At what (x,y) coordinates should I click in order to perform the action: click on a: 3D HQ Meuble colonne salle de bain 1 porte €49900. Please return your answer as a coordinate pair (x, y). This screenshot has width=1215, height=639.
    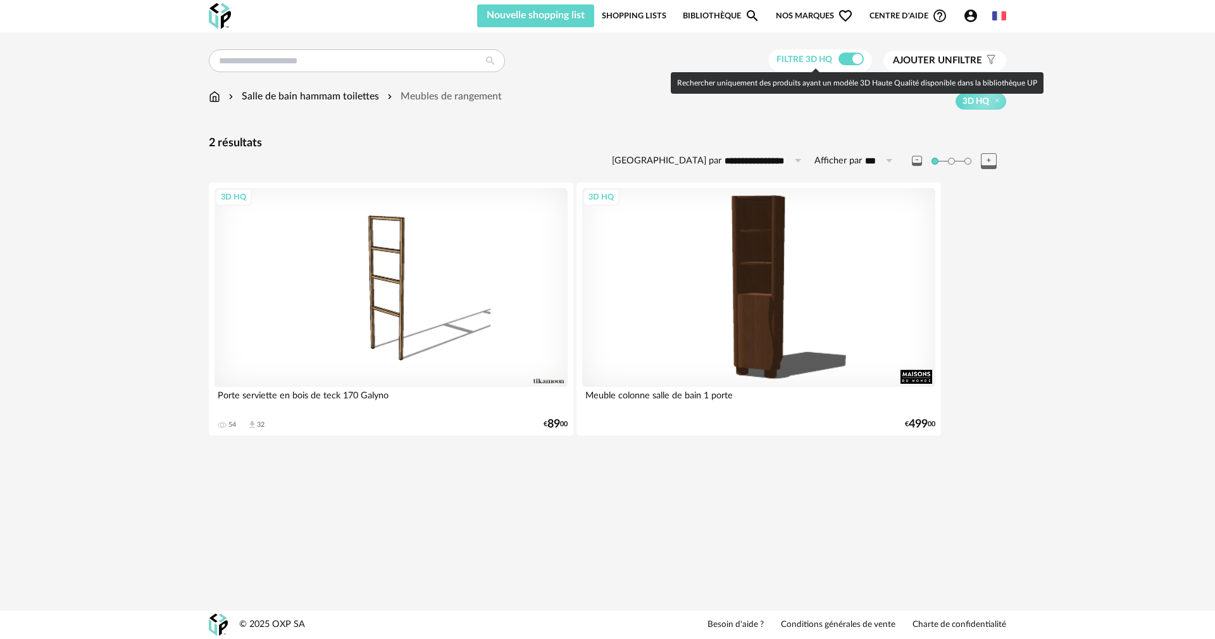
    Looking at the image, I should click on (759, 309).